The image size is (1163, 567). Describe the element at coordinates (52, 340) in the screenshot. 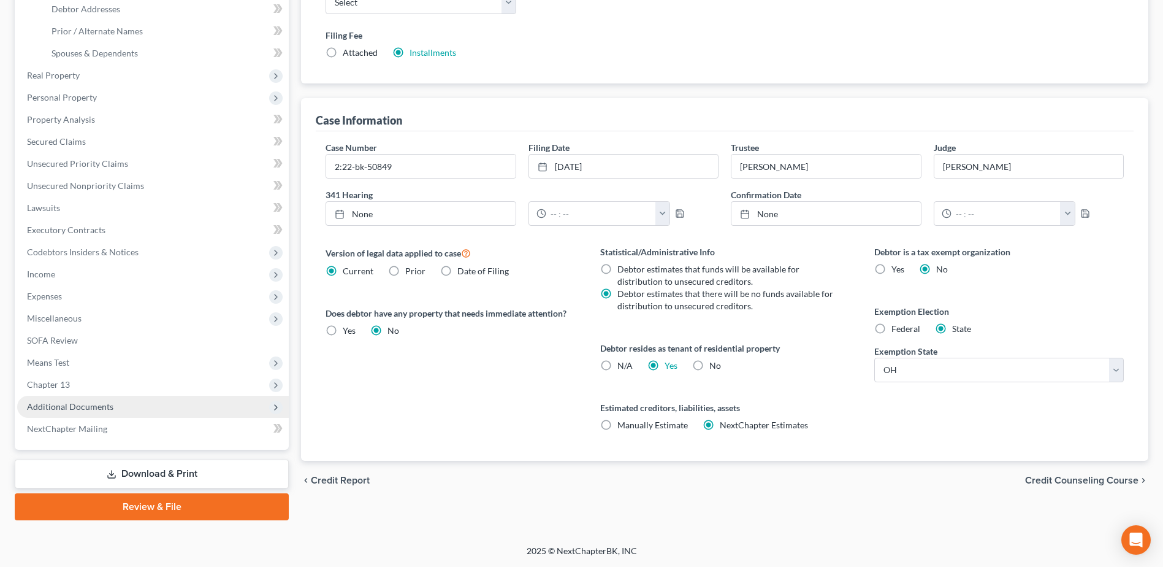

I see `span: SOFA Review` at that location.